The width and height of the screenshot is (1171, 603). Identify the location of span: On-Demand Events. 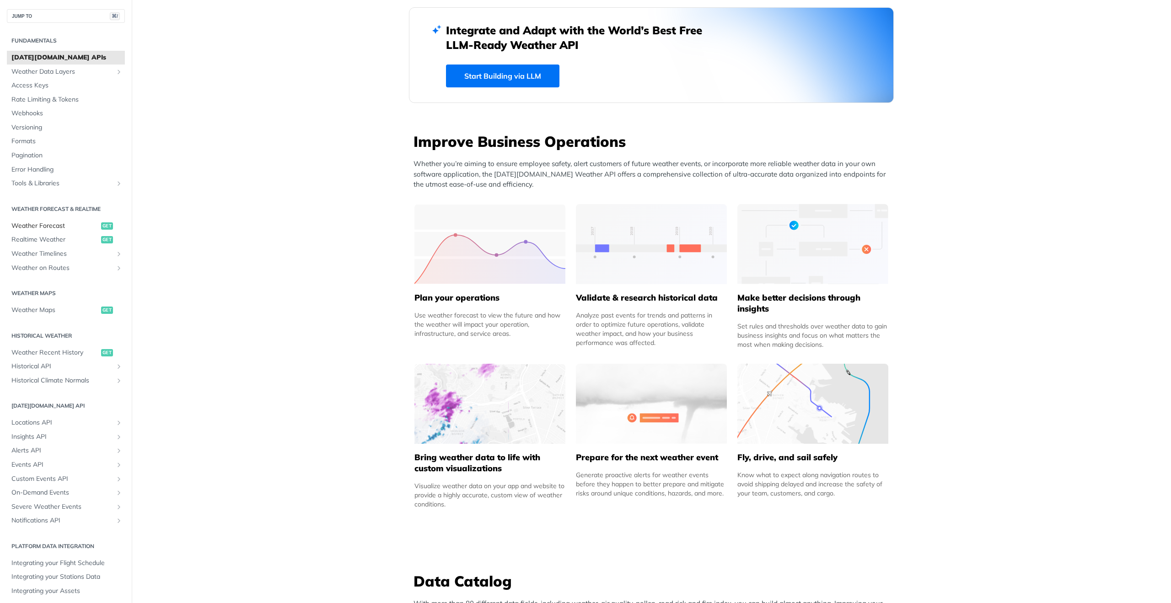
(62, 493).